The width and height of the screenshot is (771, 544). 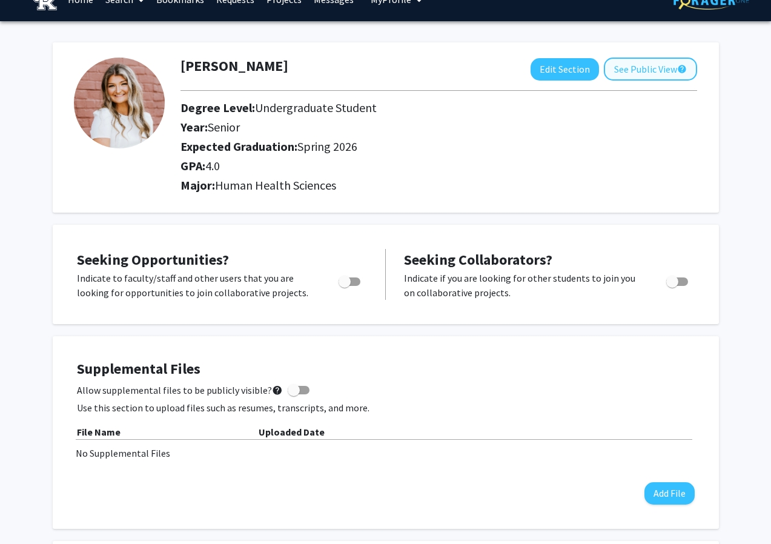 I want to click on span: Human Health Sciences, so click(x=276, y=185).